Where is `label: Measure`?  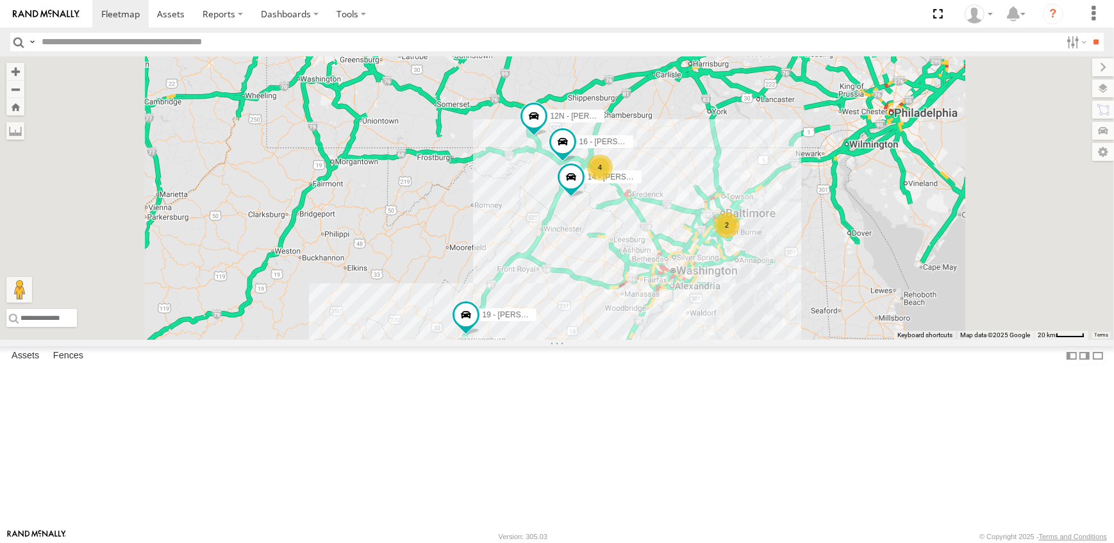
label: Measure is located at coordinates (15, 131).